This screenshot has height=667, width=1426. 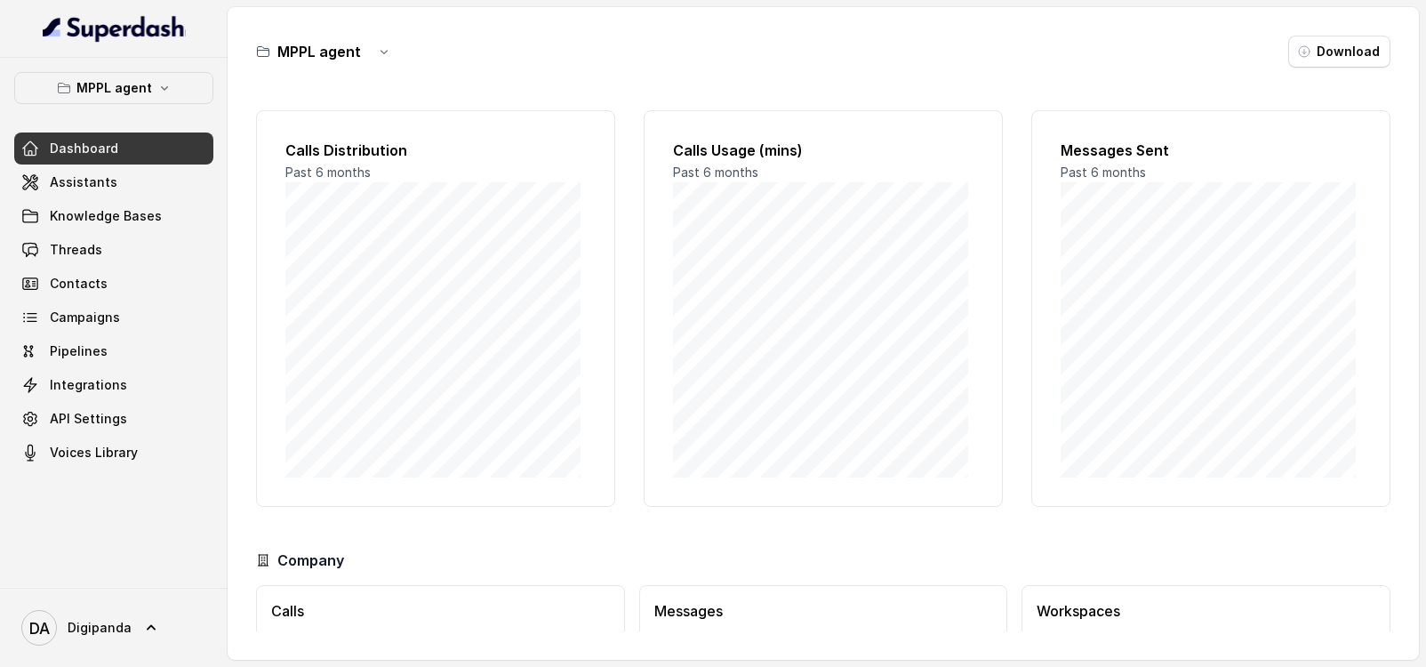 What do you see at coordinates (114, 452) in the screenshot?
I see `a: Voices Library` at bounding box center [114, 452].